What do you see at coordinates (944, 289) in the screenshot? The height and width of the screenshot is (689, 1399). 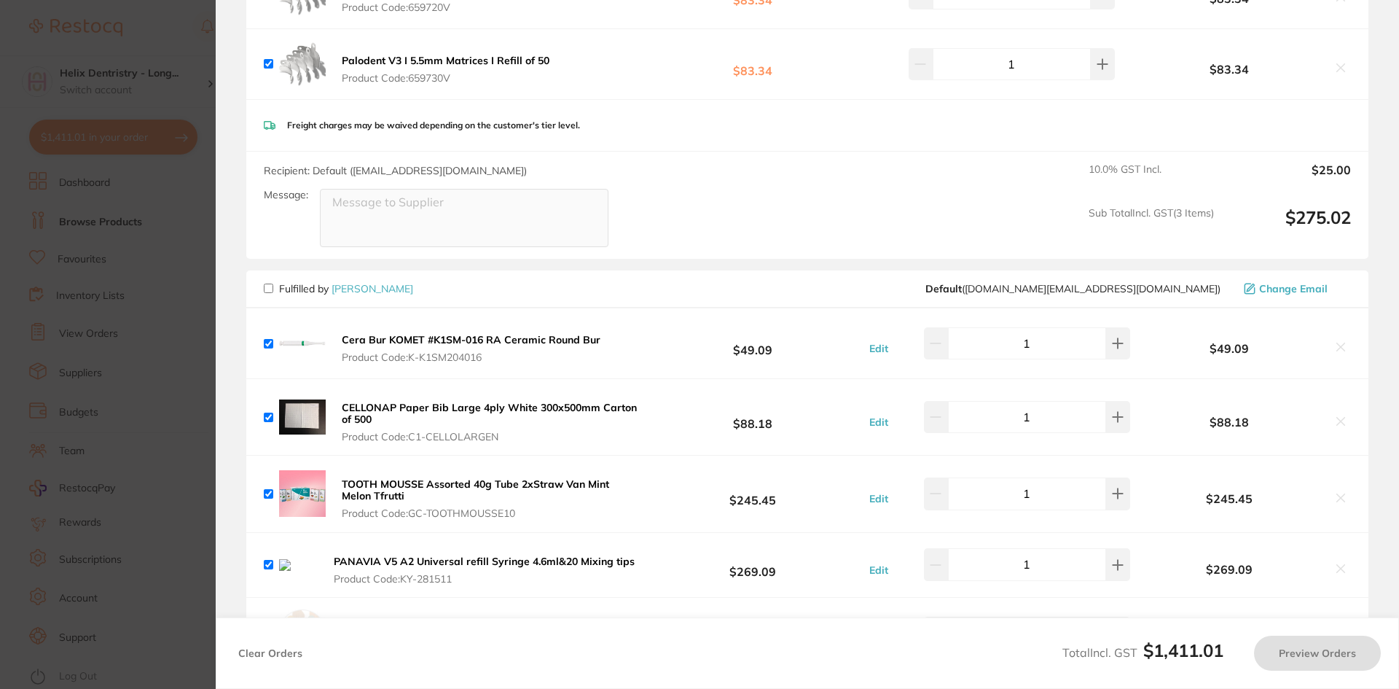 I see `b: Default` at bounding box center [944, 289].